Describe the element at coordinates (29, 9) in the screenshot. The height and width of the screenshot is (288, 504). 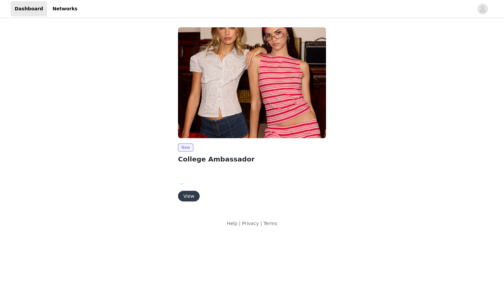
I see `a: Dashboard` at that location.